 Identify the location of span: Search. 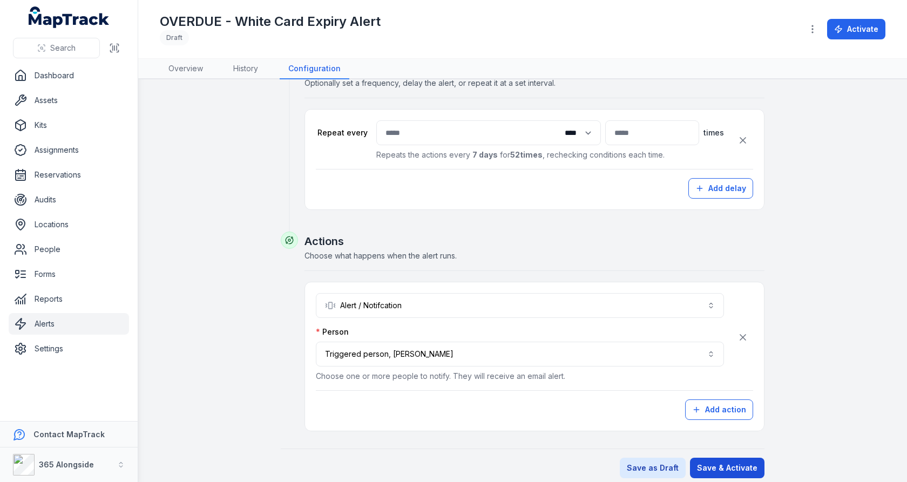
(63, 48).